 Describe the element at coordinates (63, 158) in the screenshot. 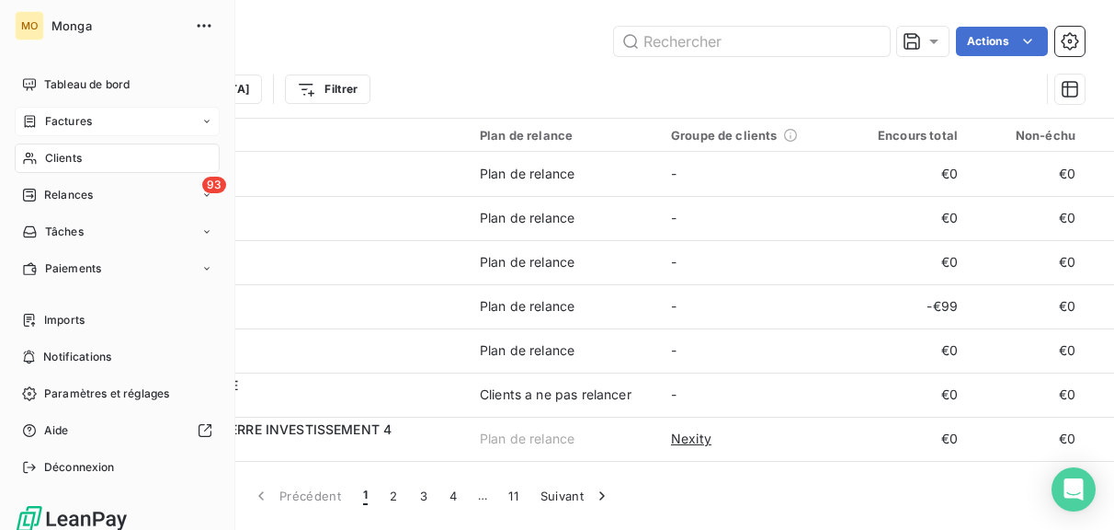

I see `span: Clients` at that location.